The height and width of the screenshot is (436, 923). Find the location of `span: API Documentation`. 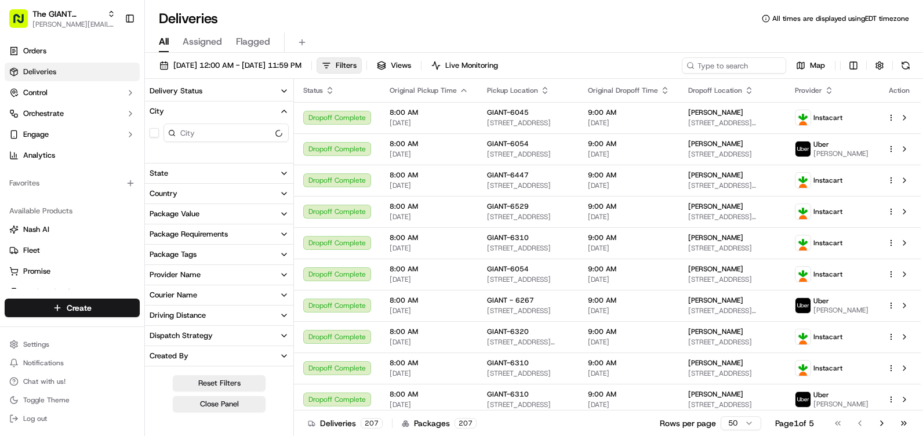

span: API Documentation is located at coordinates (148, 174).